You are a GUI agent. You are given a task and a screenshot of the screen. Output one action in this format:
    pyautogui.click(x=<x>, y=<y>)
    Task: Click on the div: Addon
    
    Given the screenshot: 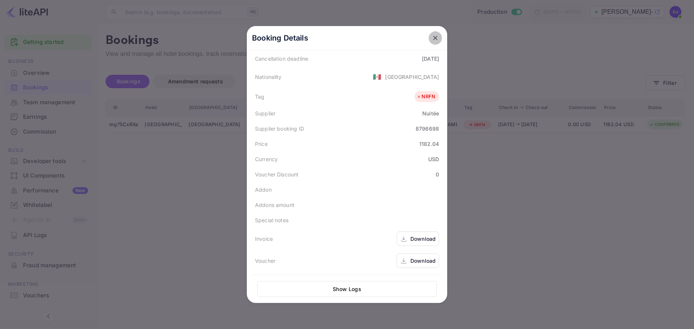 What is the action you would take?
    pyautogui.click(x=263, y=189)
    